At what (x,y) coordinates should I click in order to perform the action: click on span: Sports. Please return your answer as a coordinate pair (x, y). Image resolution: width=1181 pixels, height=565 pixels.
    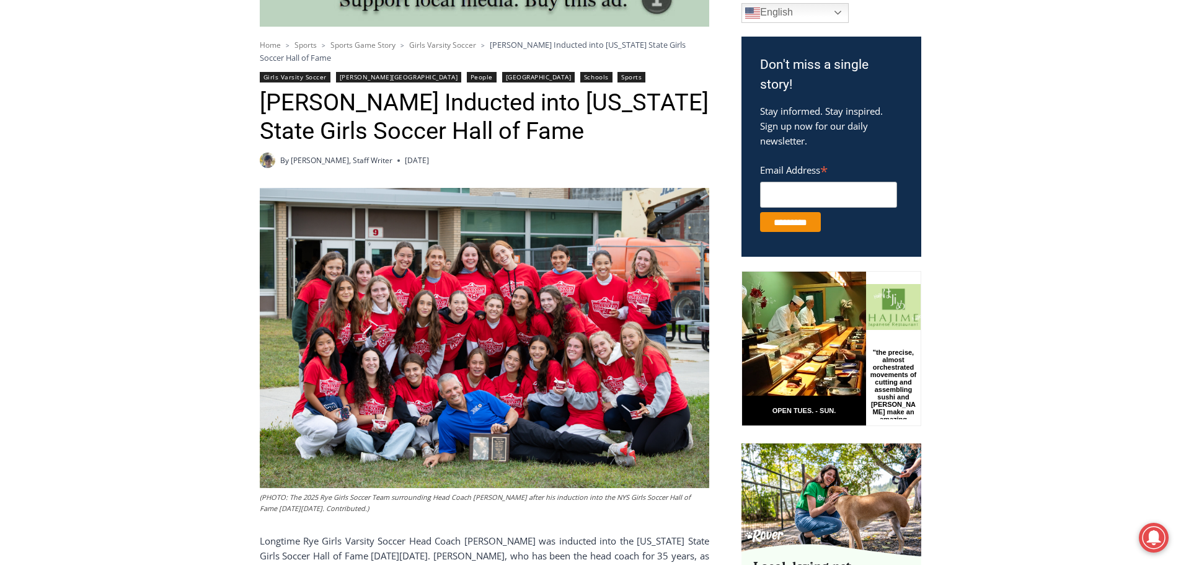
    Looking at the image, I should click on (306, 45).